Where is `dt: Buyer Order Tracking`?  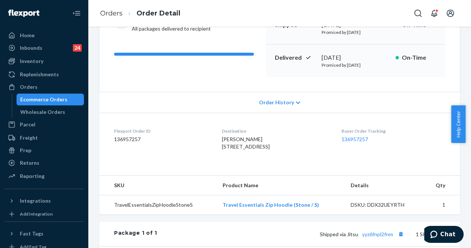 dt: Buyer Order Tracking is located at coordinates (394, 131).